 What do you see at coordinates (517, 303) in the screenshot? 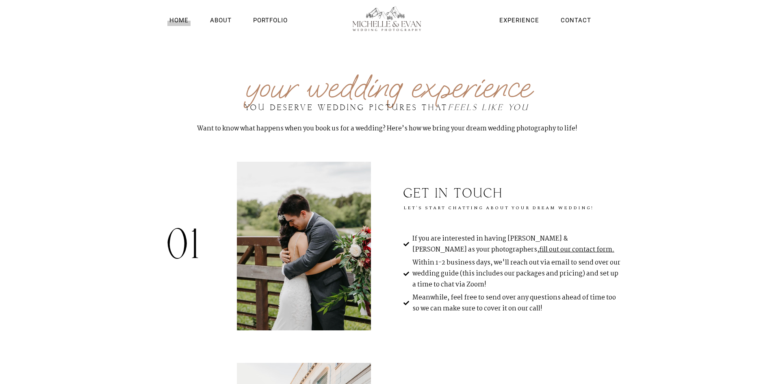
I see `span: Meanwhile, feel free to send over any questions ahead of time too so we can make sure to cover it...` at bounding box center [517, 303].